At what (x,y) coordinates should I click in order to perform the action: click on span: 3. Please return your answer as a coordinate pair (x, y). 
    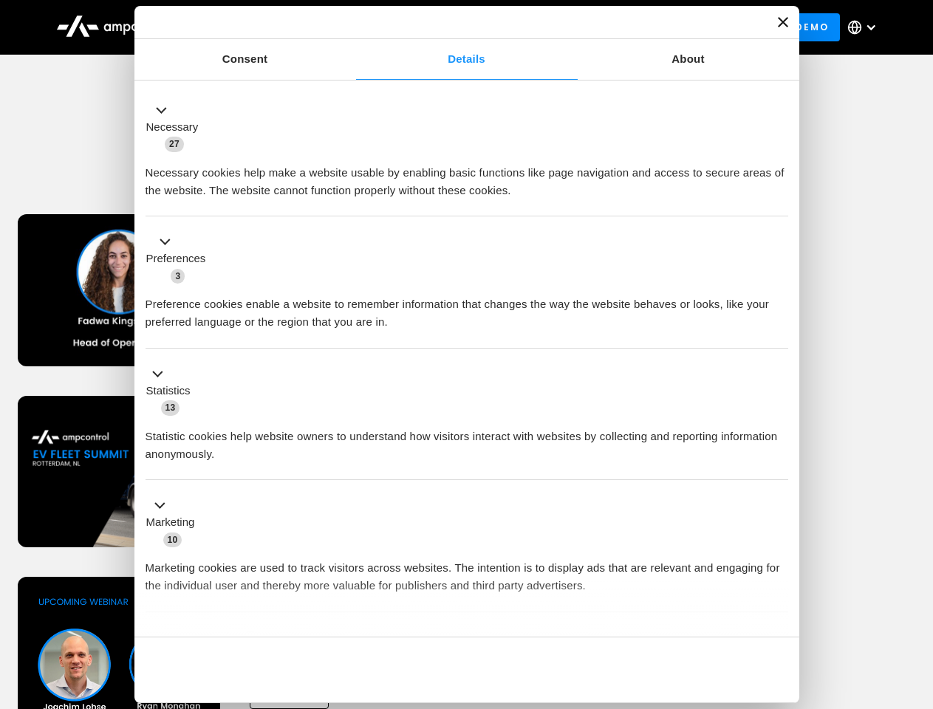
    Looking at the image, I should click on (177, 276).